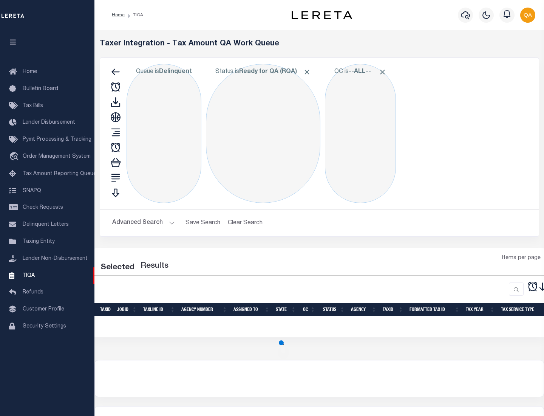 Image resolution: width=544 pixels, height=416 pixels. Describe the element at coordinates (30, 72) in the screenshot. I see `span: Home` at that location.